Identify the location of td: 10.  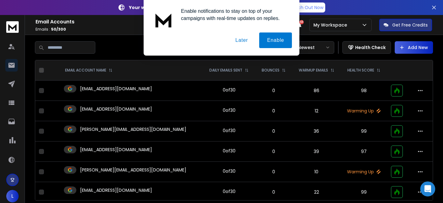
(316, 171).